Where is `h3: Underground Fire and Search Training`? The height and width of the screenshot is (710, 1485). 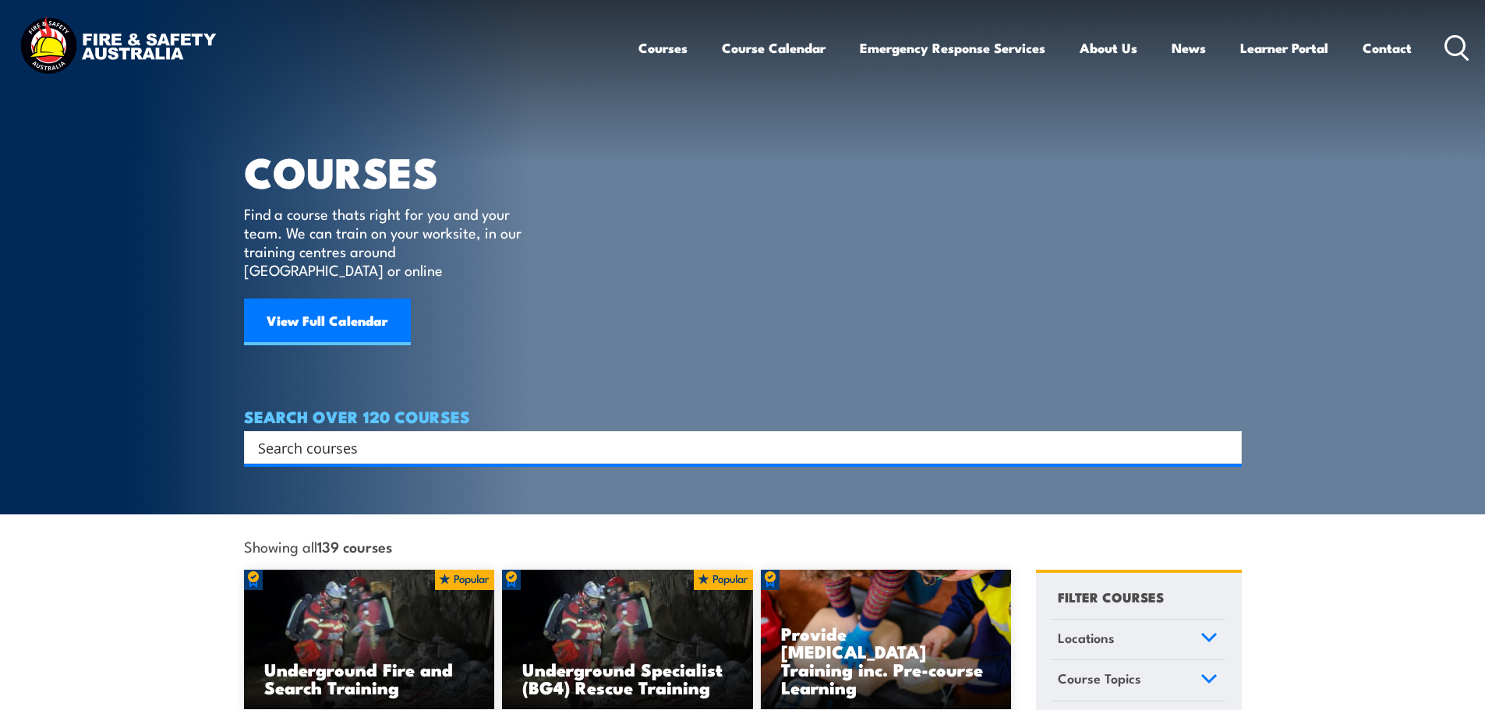
h3: Underground Fire and Search Training is located at coordinates (369, 678).